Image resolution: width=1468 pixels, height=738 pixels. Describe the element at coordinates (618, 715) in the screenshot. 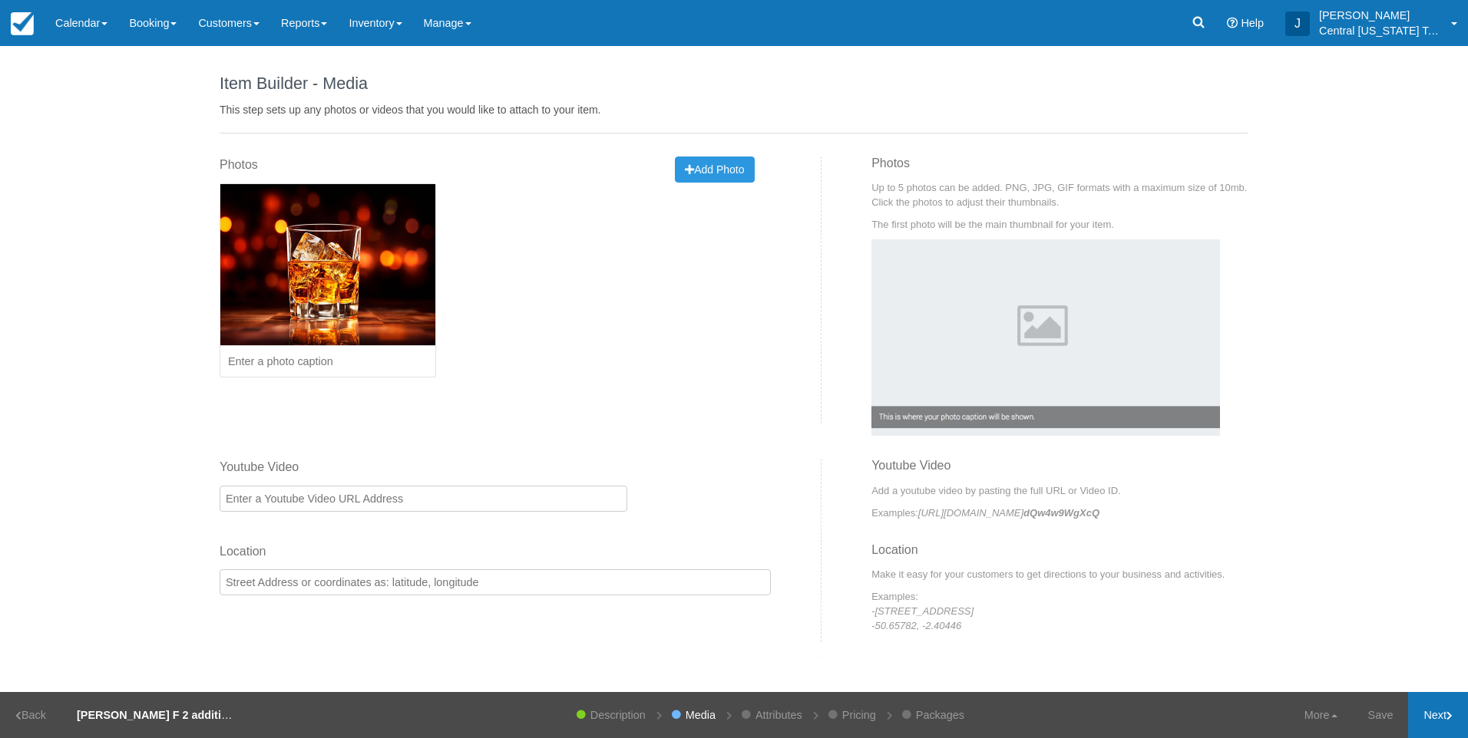

I see `a: Description` at that location.